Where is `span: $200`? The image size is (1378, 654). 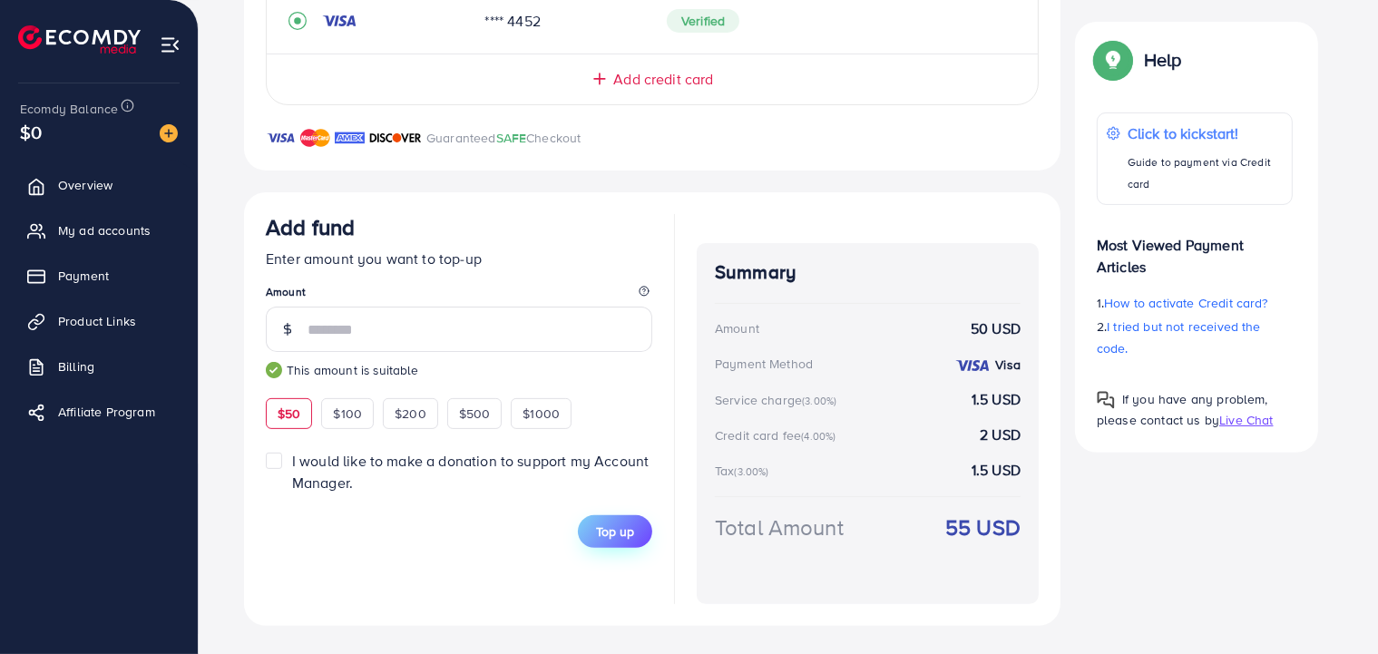
span: $200 is located at coordinates (410, 414).